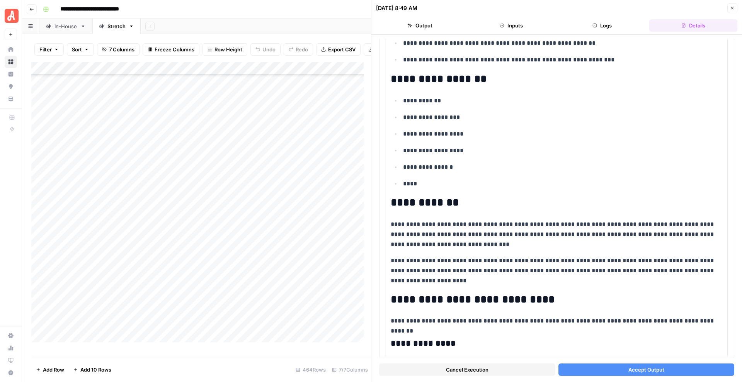  Describe the element at coordinates (467, 370) in the screenshot. I see `span: Cancel Execution` at that location.